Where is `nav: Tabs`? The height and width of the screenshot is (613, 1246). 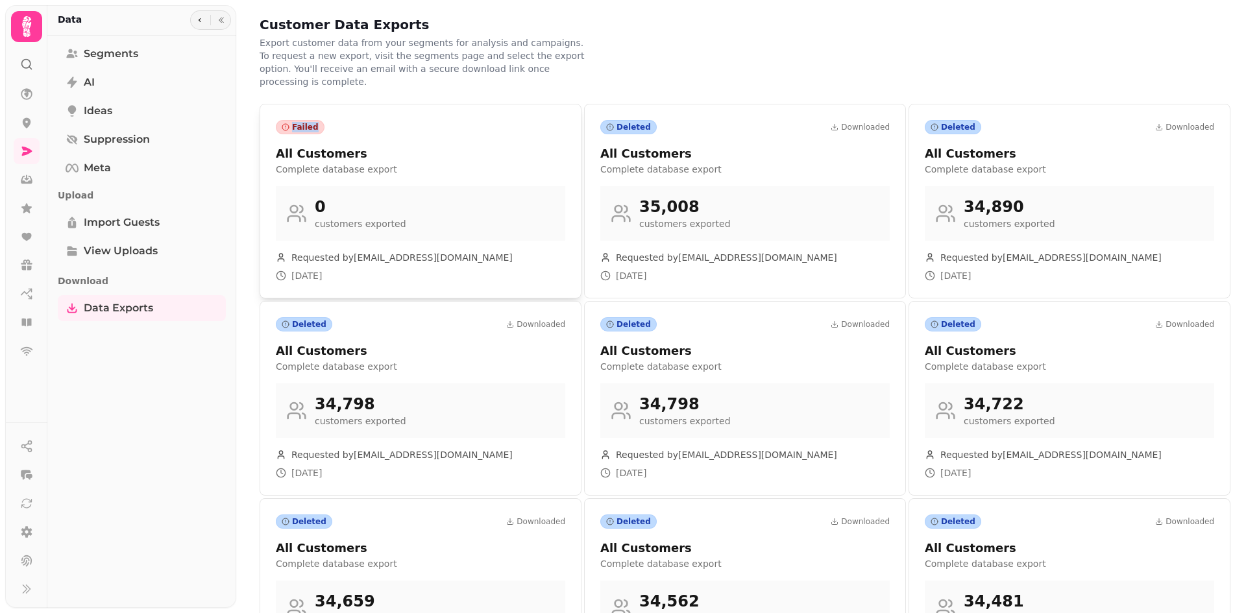 nav: Tabs is located at coordinates (142, 322).